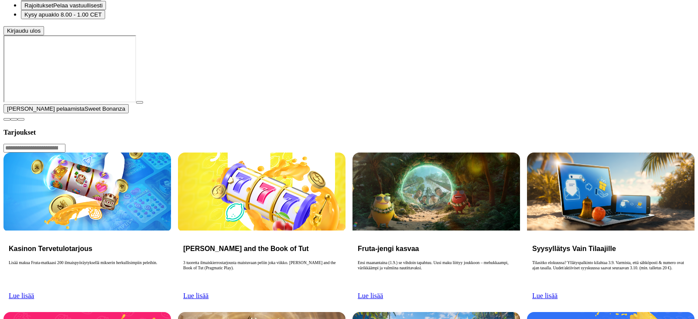 The height and width of the screenshot is (319, 698). What do you see at coordinates (611, 191) in the screenshot?
I see `img: Syysyllätys Vain Tilaajille` at bounding box center [611, 191].